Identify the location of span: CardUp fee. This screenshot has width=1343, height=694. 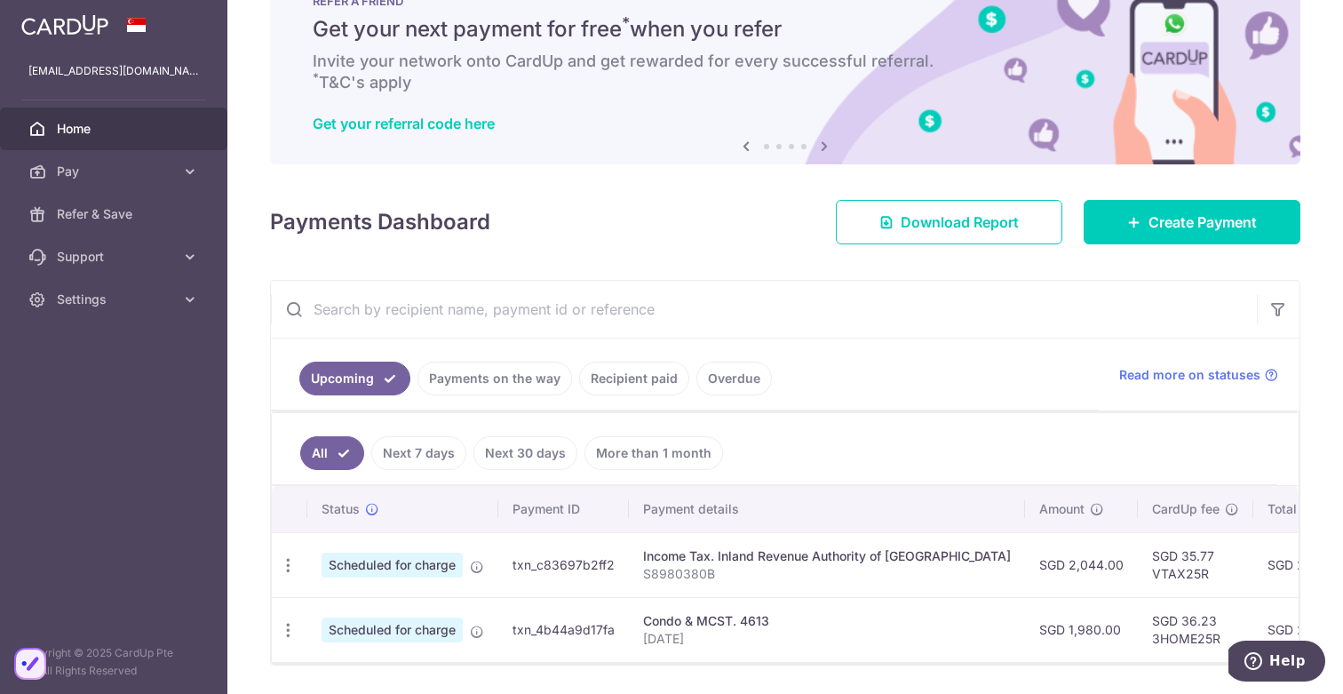
(1186, 509).